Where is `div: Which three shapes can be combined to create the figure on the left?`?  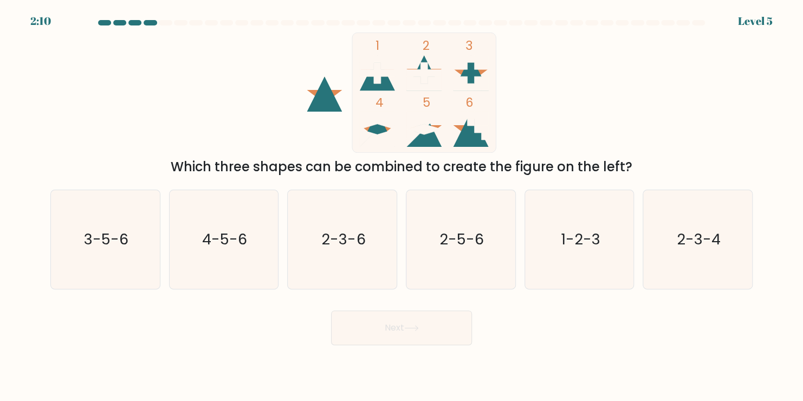
div: Which three shapes can be combined to create the figure on the left? is located at coordinates (402, 167).